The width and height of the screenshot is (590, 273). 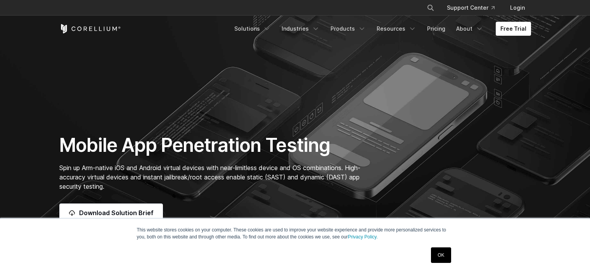 I want to click on a: Support Center, so click(x=470, y=8).